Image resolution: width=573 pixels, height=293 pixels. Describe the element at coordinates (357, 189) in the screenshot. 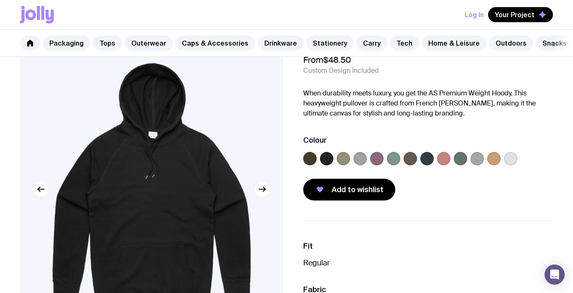

I see `span: Add to wishlist` at that location.